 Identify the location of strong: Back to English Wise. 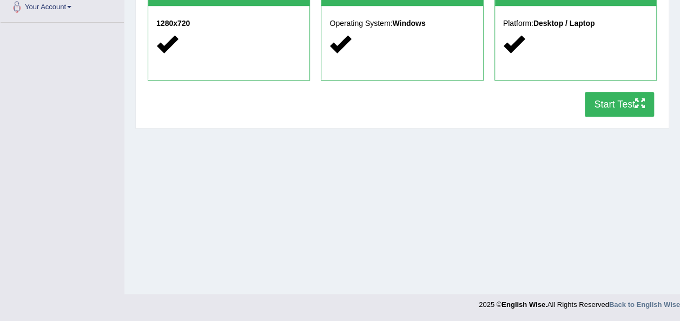
(644, 305).